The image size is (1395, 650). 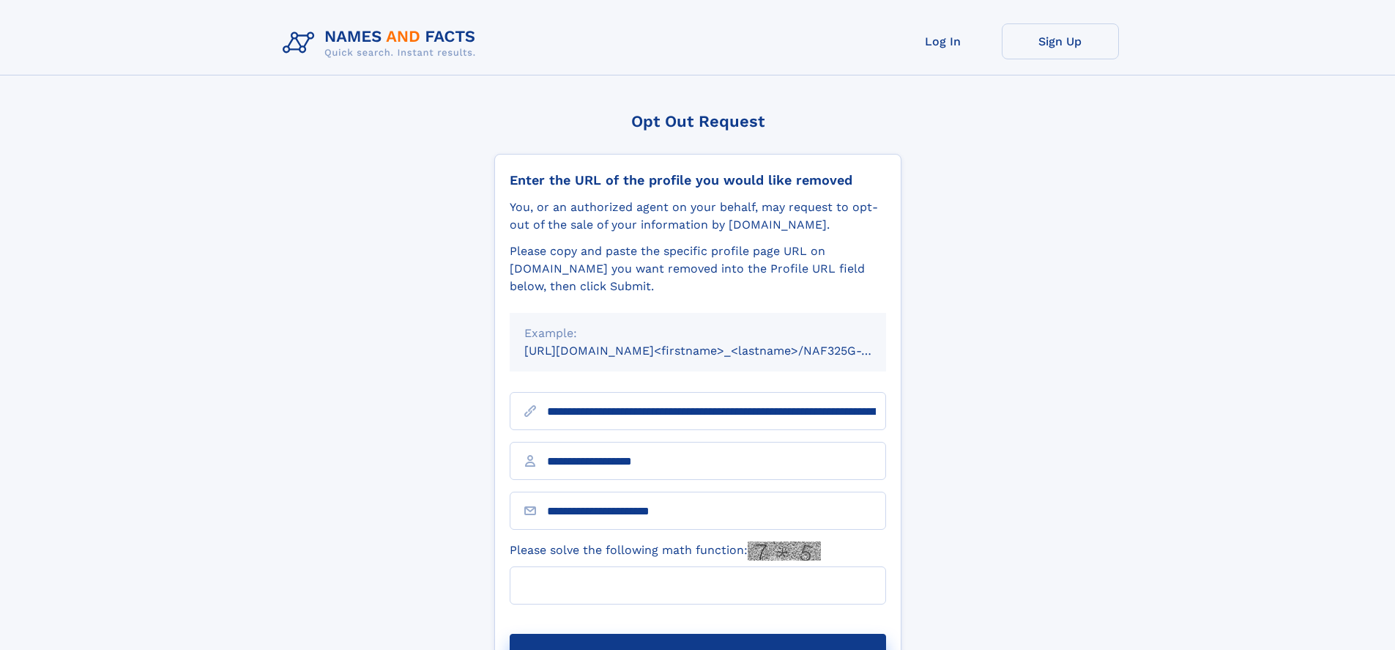 I want to click on label: Please solve the following math function:, so click(x=665, y=551).